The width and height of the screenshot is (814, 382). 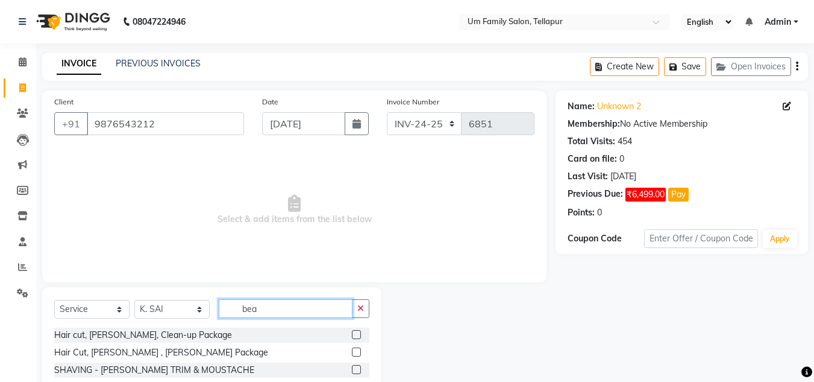 I want to click on label: Date, so click(x=270, y=102).